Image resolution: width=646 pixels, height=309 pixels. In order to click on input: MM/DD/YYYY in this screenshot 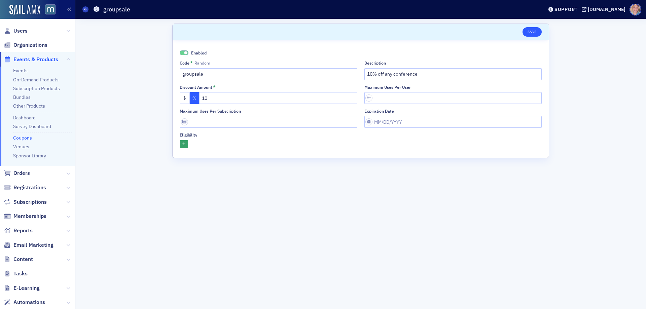, I will do `click(453, 122)`.